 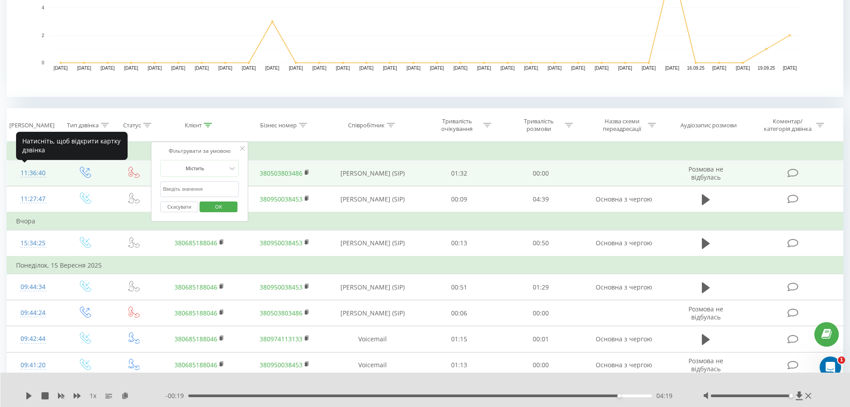 What do you see at coordinates (93, 395) in the screenshot?
I see `span: 1 x` at bounding box center [93, 395].